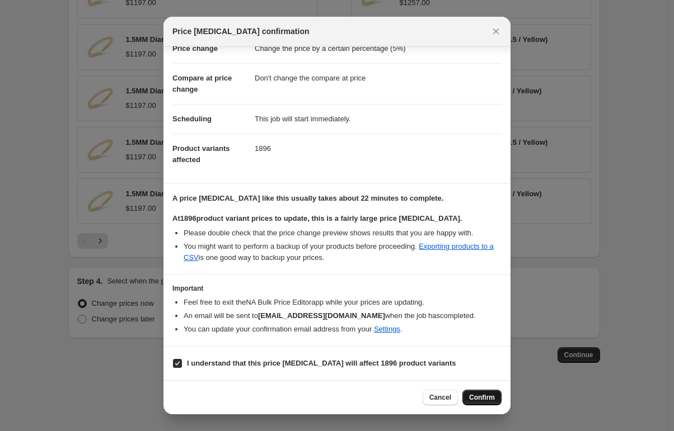  I want to click on li: Feel free to exit the NA Bulk Price Editor app while your prices are updating., so click(342, 303).